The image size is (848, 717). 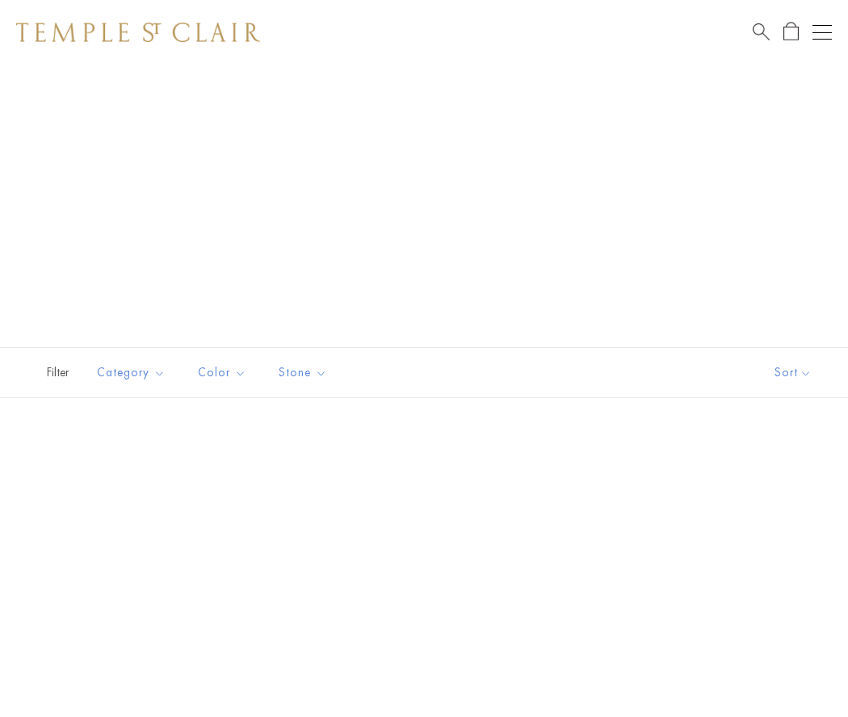 What do you see at coordinates (224, 372) in the screenshot?
I see `span: Color` at bounding box center [224, 372].